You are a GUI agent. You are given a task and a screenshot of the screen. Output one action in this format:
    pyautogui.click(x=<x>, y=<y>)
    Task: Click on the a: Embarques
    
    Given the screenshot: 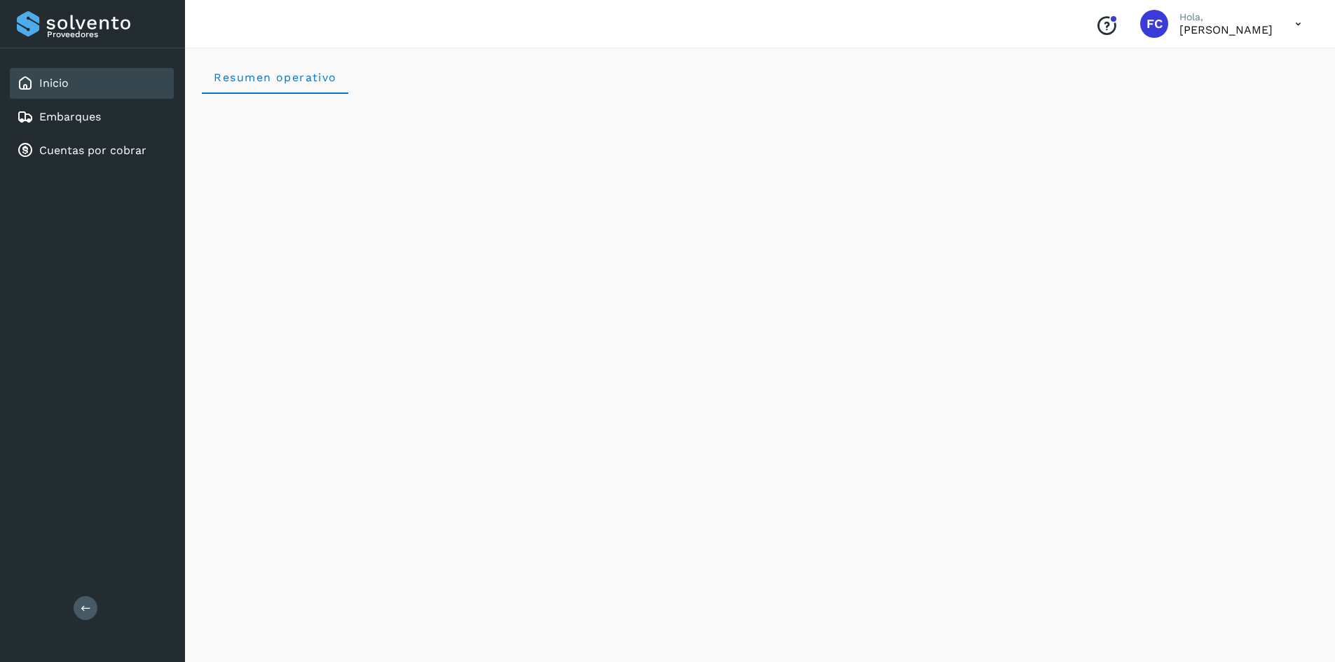 What is the action you would take?
    pyautogui.click(x=70, y=116)
    